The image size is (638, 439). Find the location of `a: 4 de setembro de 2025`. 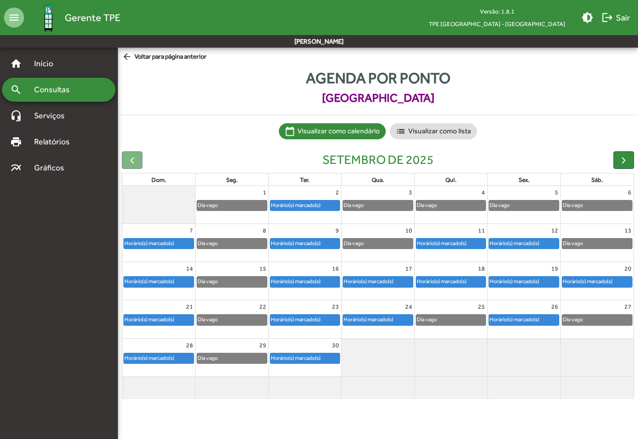

a: 4 de setembro de 2025 is located at coordinates (483, 193).